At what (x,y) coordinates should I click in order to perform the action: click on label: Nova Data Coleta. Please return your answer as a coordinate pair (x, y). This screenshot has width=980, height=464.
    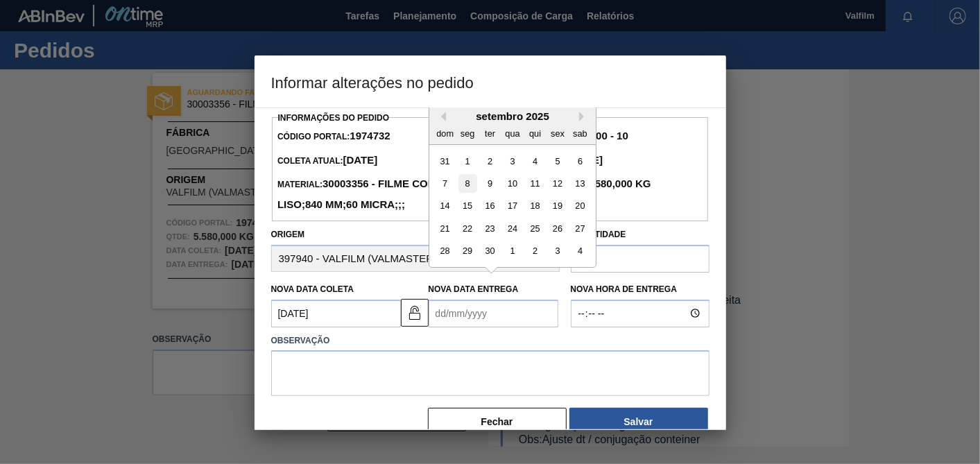
    Looking at the image, I should click on (313, 289).